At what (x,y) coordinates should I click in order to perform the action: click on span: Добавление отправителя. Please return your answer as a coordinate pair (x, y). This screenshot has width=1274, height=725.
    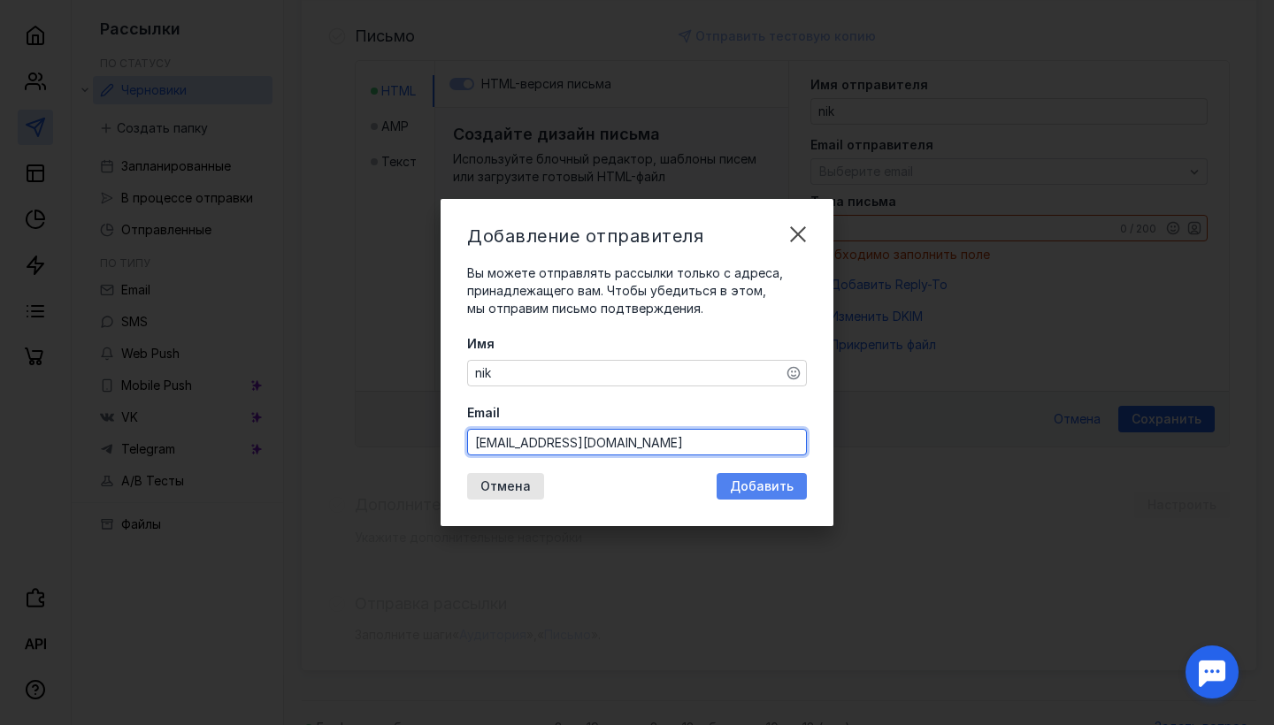
    Looking at the image, I should click on (585, 236).